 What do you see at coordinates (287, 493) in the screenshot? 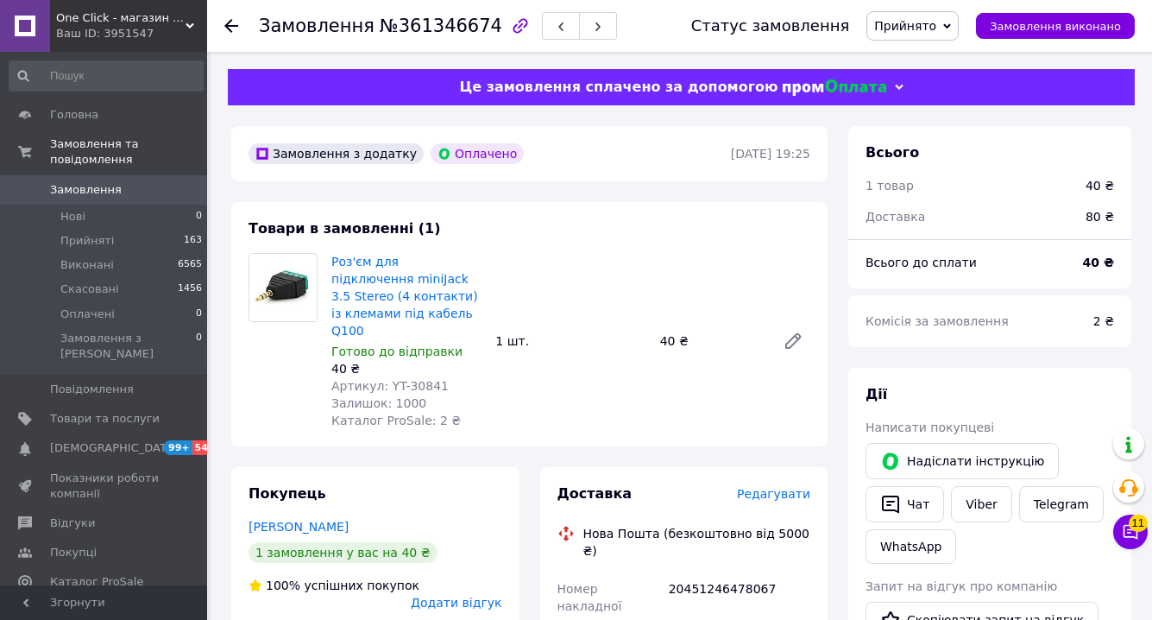
I see `span: Покупець` at bounding box center [287, 493].